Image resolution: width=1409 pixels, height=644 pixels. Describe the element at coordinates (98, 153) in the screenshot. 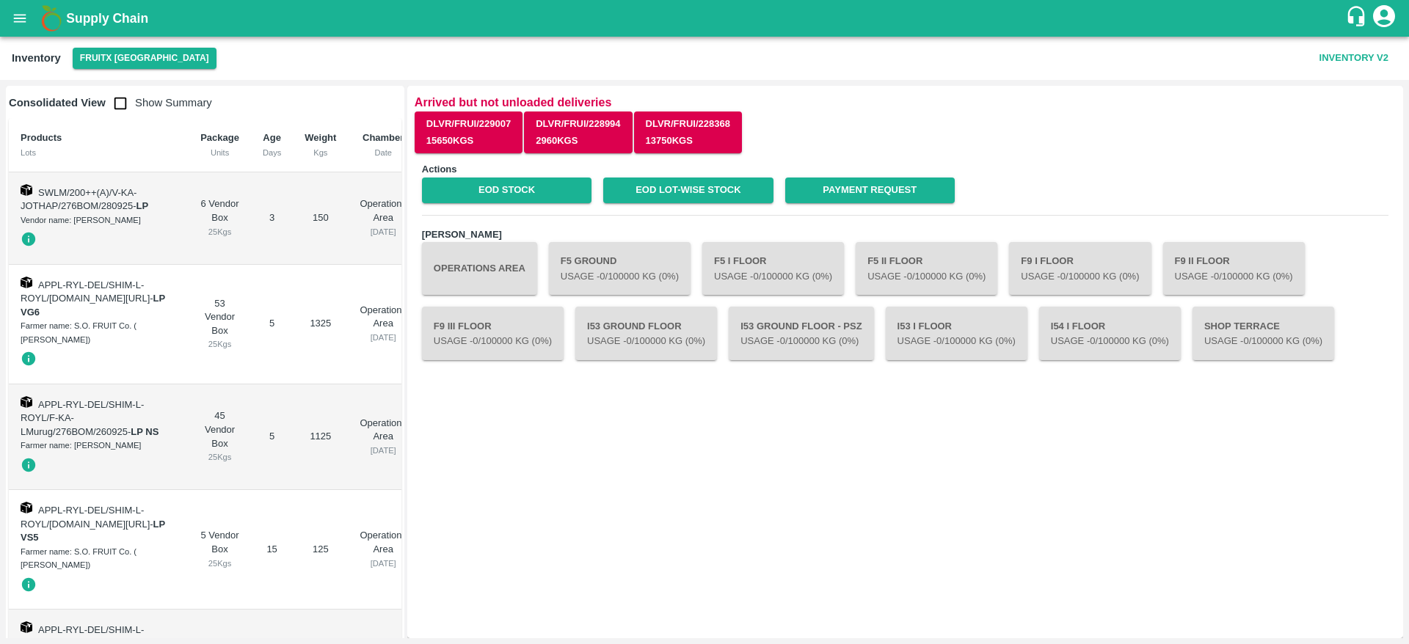

I see `div: Lots` at that location.